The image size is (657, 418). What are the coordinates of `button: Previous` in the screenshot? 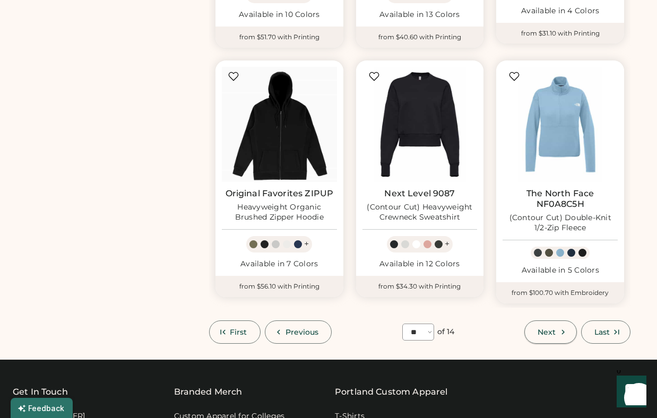 It's located at (298, 332).